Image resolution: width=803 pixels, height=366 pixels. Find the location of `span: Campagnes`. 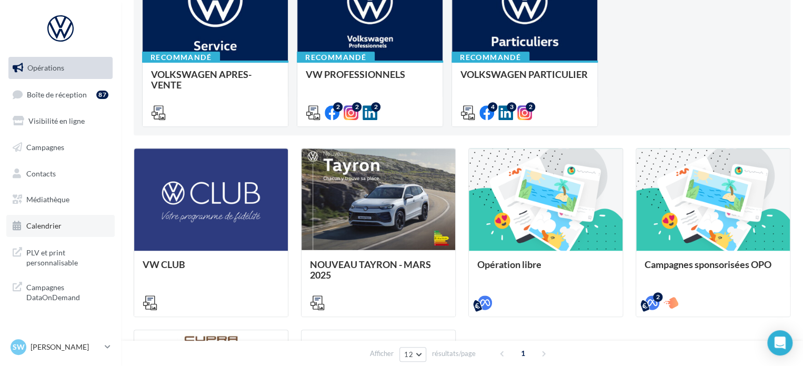

span: Campagnes is located at coordinates (45, 147).